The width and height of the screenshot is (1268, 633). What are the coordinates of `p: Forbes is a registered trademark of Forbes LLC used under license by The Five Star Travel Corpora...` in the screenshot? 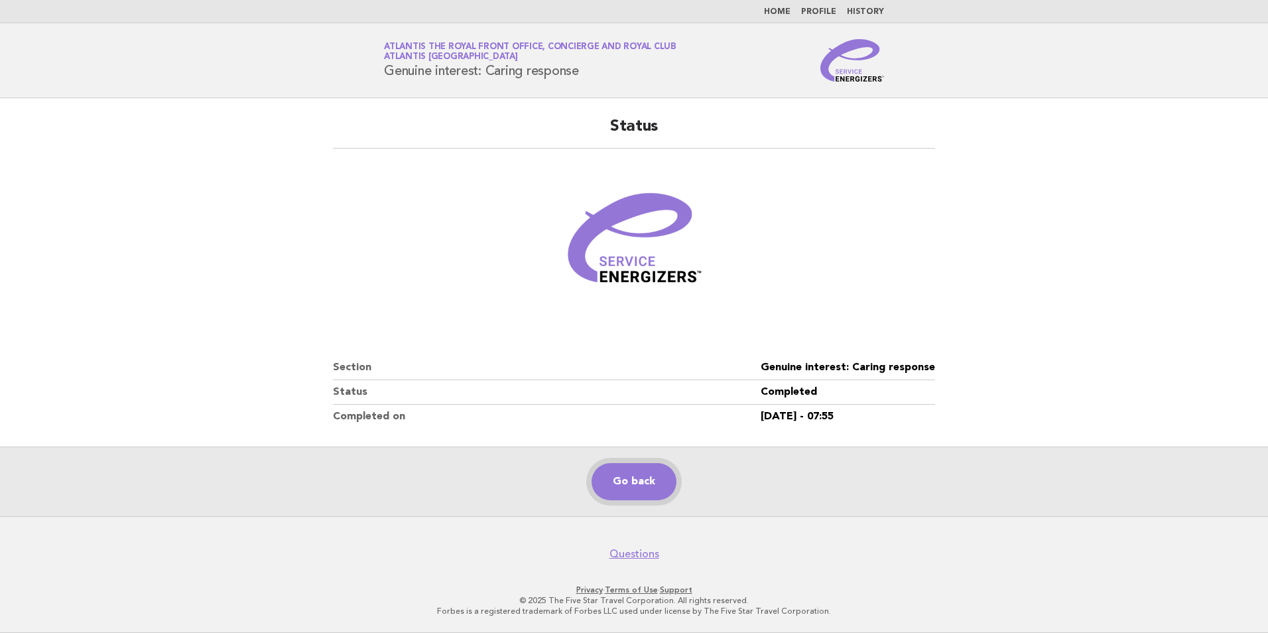 It's located at (634, 611).